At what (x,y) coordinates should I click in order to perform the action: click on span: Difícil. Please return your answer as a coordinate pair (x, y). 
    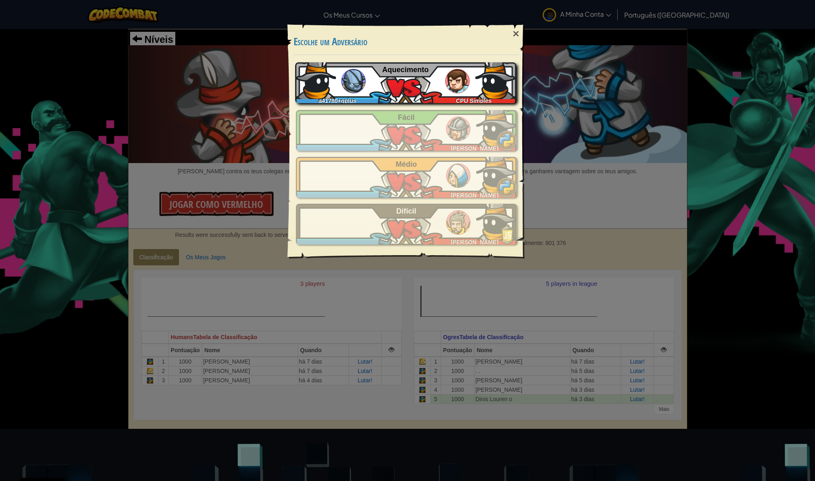
    Looking at the image, I should click on (406, 211).